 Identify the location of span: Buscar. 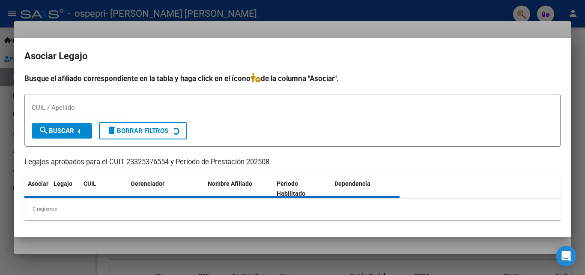
(56, 131).